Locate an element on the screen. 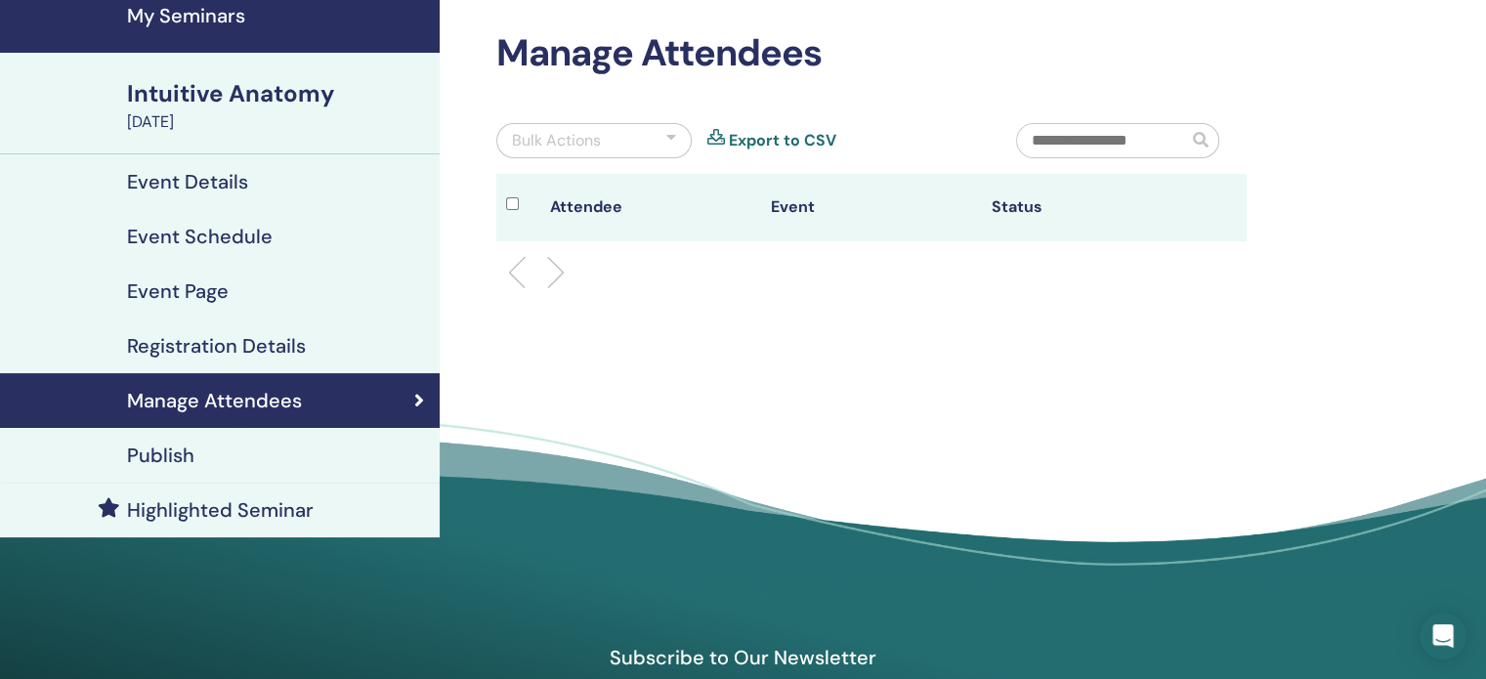  h4: Highlighted Seminar is located at coordinates (220, 510).